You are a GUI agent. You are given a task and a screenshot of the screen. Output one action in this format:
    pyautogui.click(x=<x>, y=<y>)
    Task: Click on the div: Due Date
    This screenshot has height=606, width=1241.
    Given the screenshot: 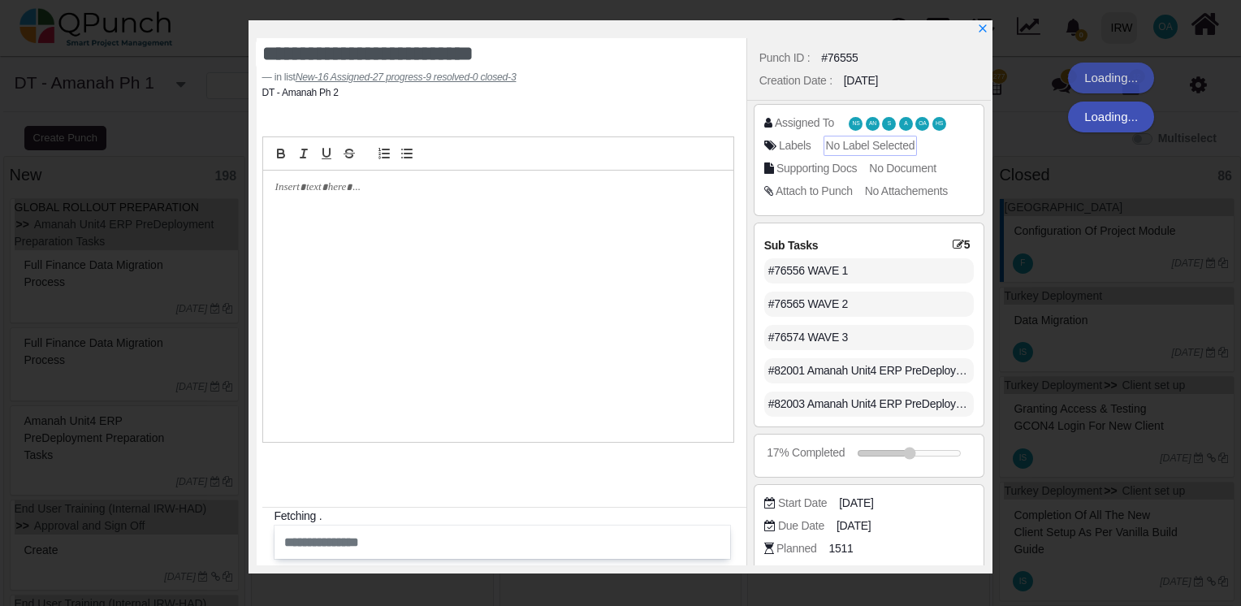 What is the action you would take?
    pyautogui.click(x=801, y=526)
    